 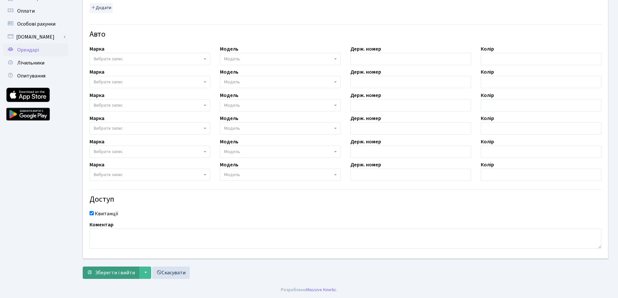 I want to click on h4: Доступ, so click(x=346, y=200).